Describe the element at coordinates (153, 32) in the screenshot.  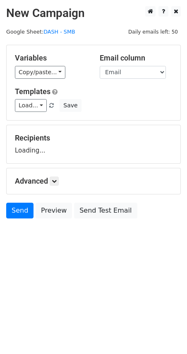
I see `span: Daily emails left: 50` at that location.